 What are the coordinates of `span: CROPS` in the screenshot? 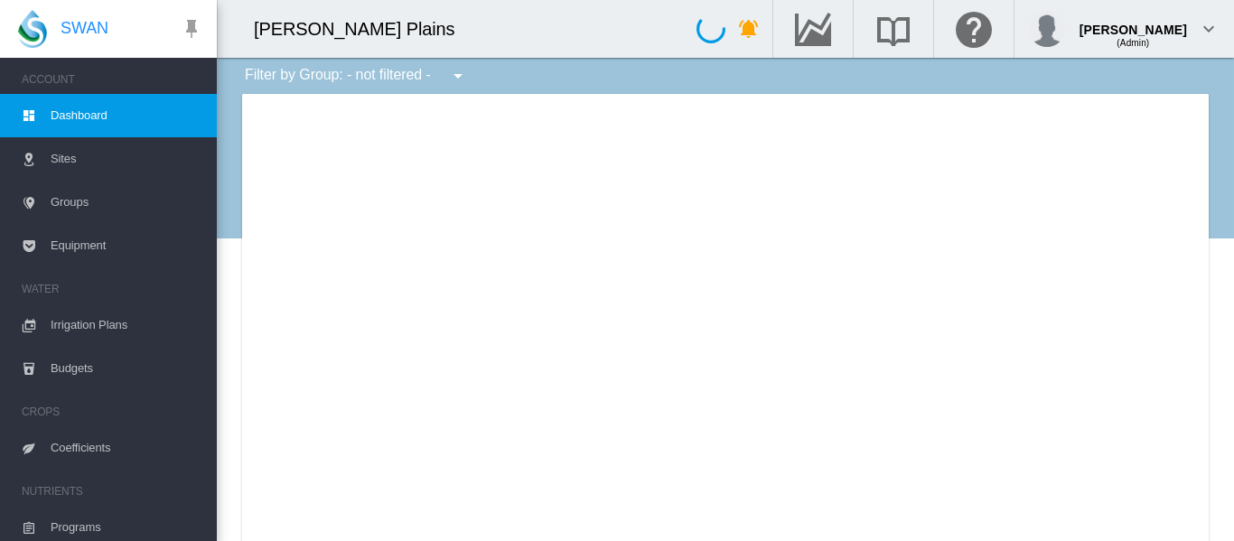 It's located at (112, 412).